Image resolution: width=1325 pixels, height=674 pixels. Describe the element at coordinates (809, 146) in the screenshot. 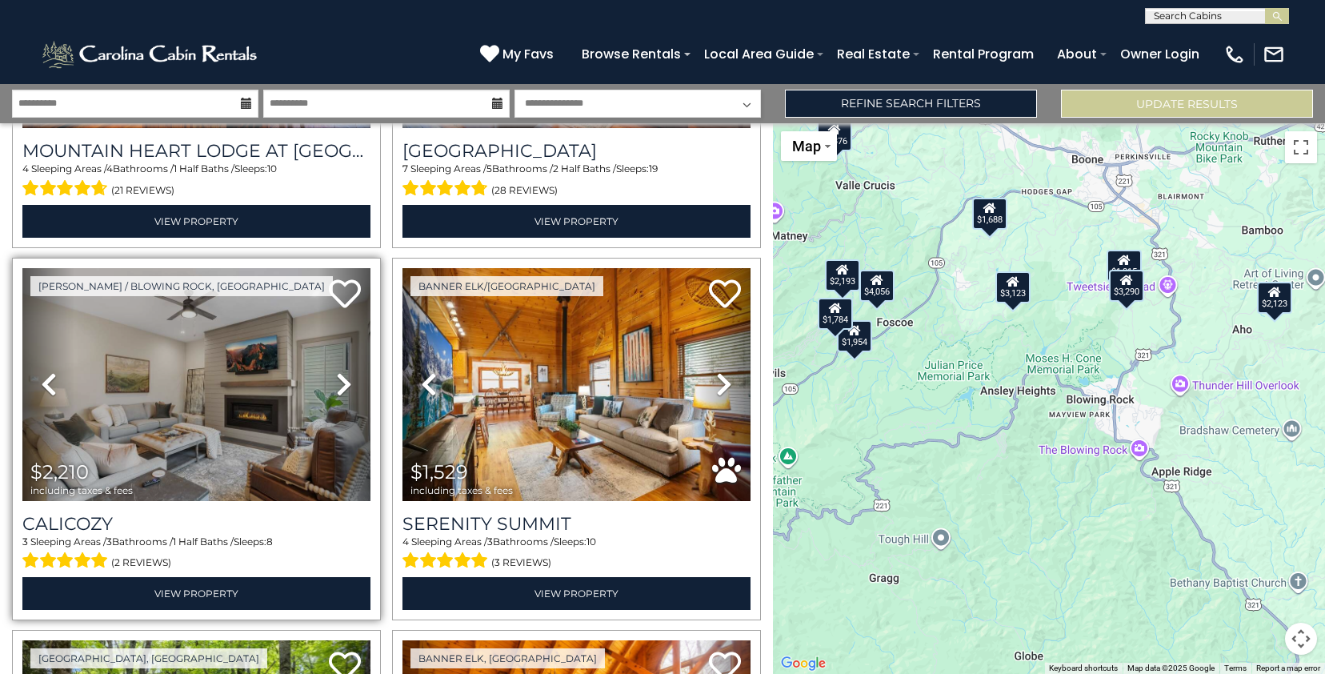

I see `button: Change map style` at that location.